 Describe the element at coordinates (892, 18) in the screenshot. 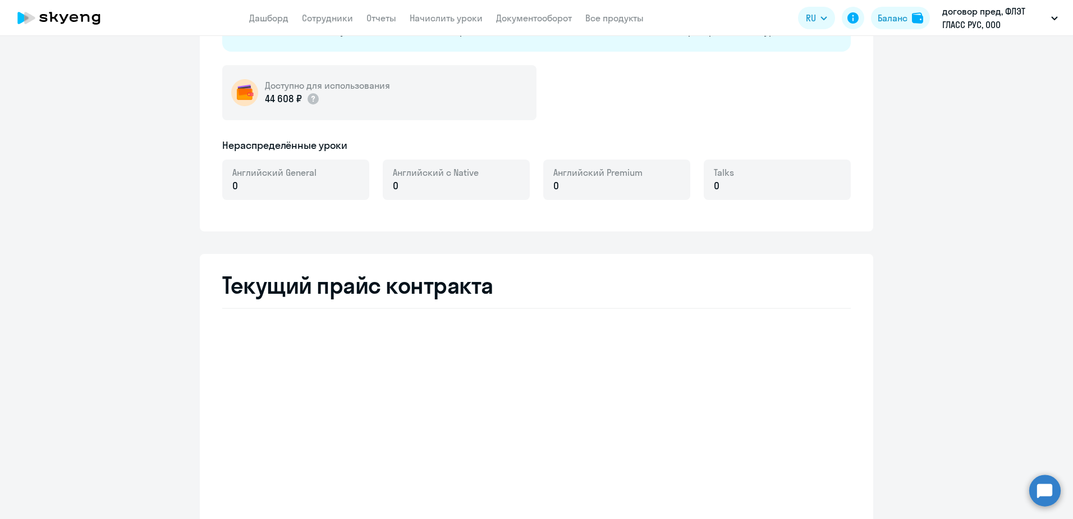

I see `div: Баланс` at that location.